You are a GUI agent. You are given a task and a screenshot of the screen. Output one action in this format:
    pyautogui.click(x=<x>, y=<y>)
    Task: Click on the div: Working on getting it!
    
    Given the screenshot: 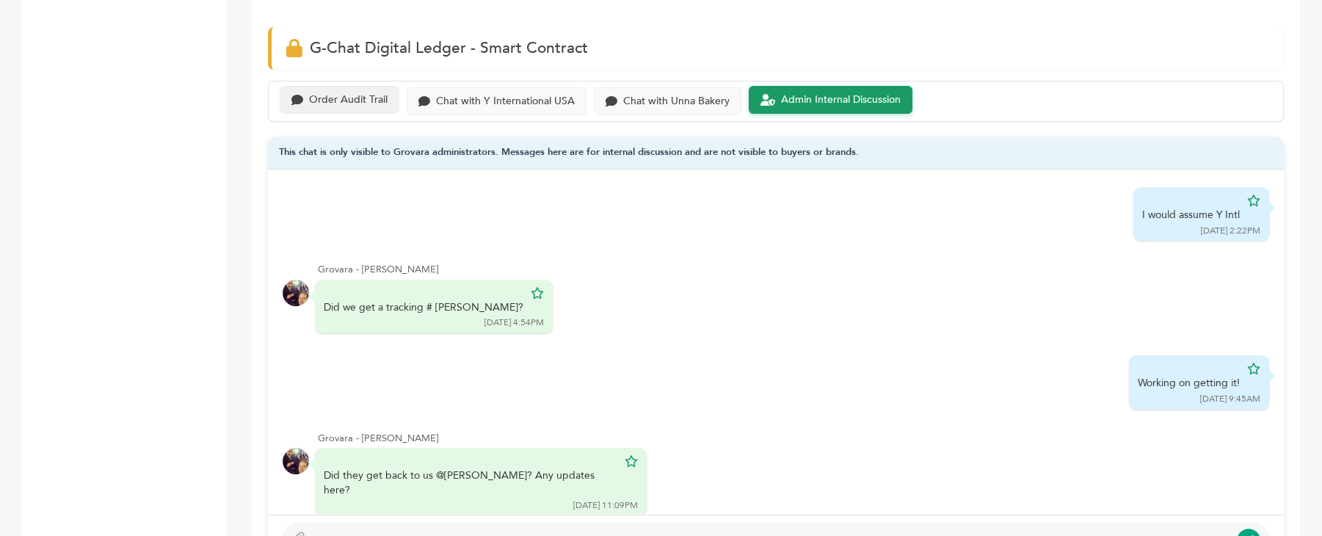 What is the action you would take?
    pyautogui.click(x=1188, y=383)
    